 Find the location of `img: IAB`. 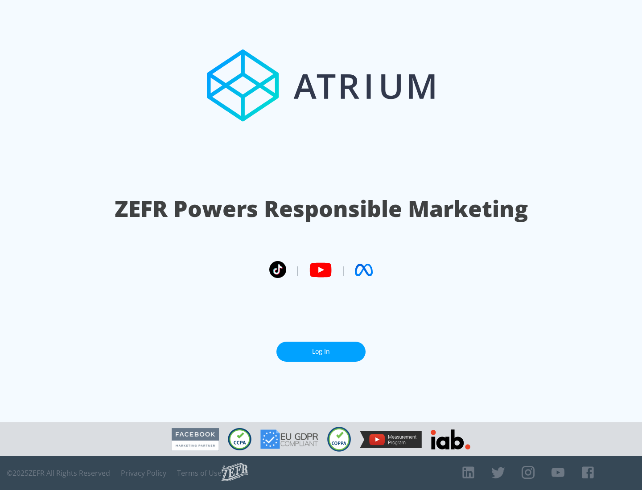

img: IAB is located at coordinates (450, 439).